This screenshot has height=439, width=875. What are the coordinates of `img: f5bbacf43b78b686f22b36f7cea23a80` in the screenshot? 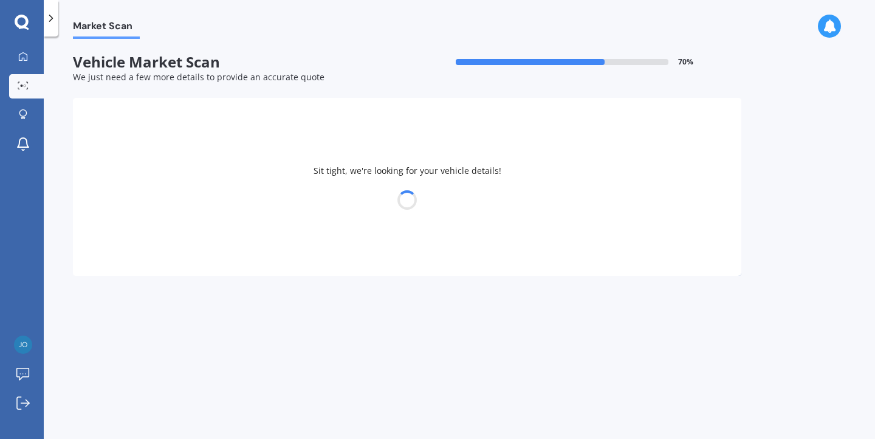 It's located at (23, 344).